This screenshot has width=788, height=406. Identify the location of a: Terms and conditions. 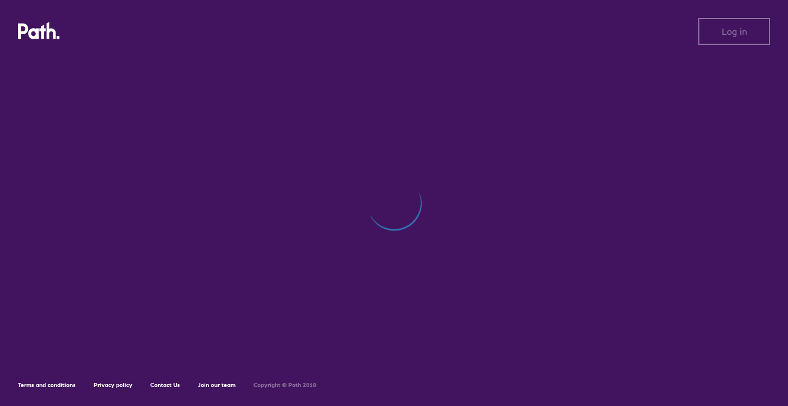
(47, 385).